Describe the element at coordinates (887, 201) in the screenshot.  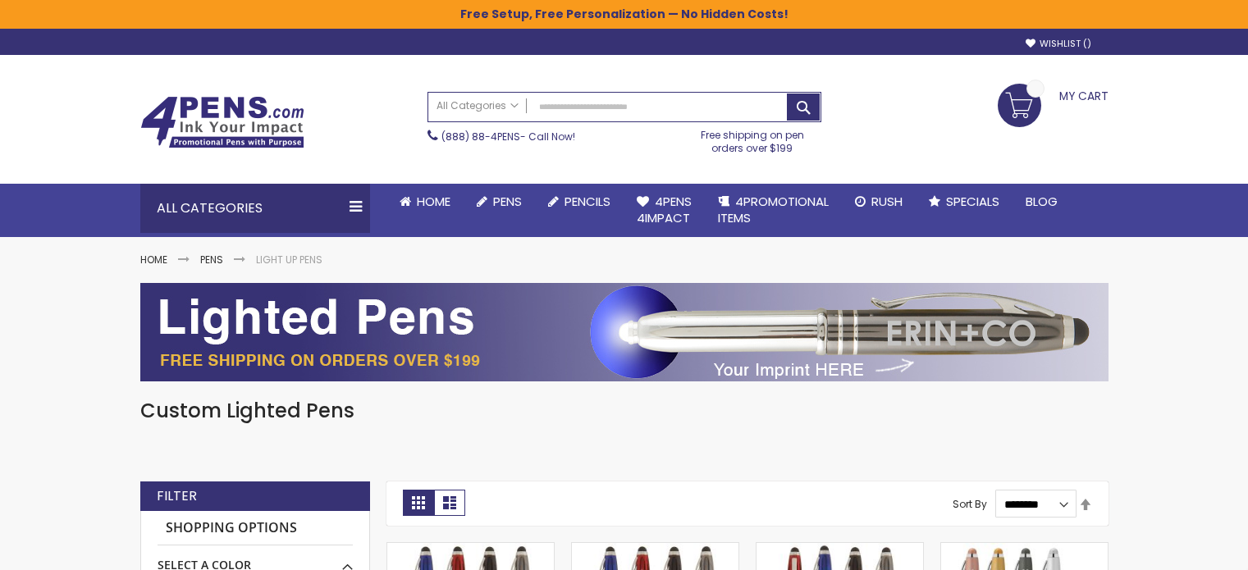
I see `span: Rush` at that location.